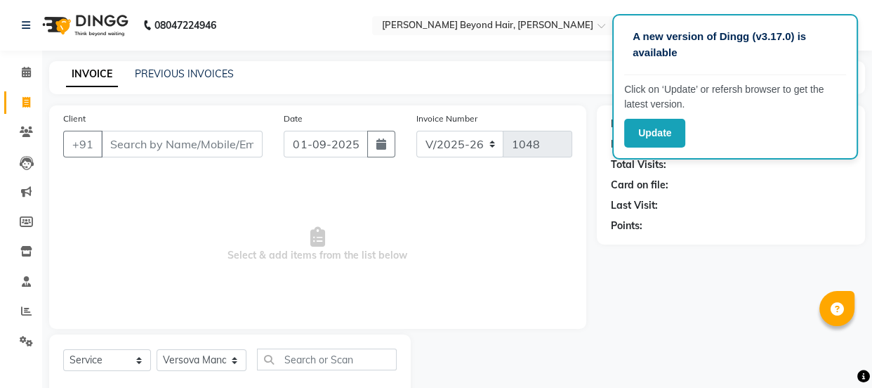 The width and height of the screenshot is (872, 388). I want to click on div: Total Visits:, so click(638, 164).